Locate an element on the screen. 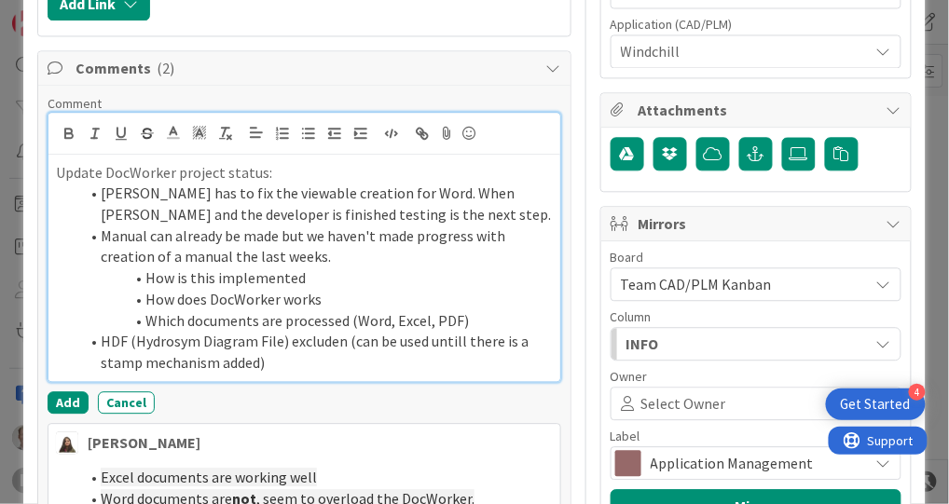  span: Application Management is located at coordinates (755, 463).